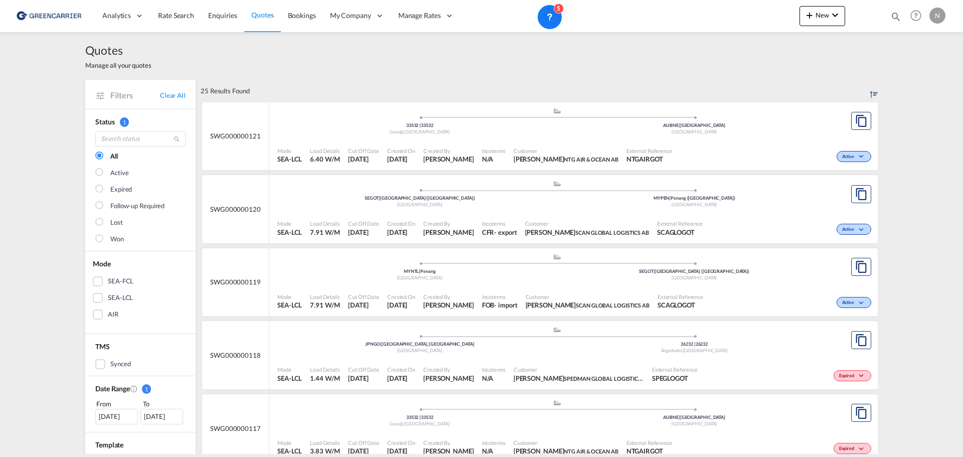  What do you see at coordinates (687, 343) in the screenshot?
I see `span: 26232` at bounding box center [687, 343].